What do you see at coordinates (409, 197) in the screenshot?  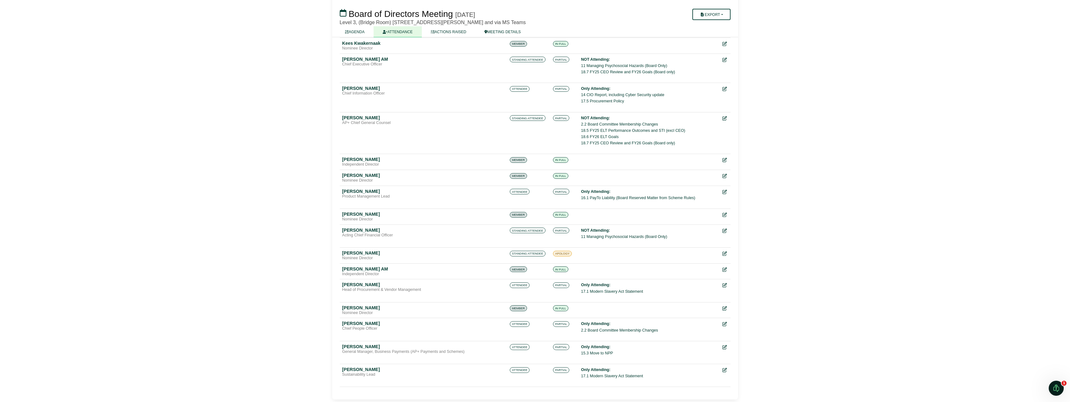 I see `div: Product Management Lead` at bounding box center [409, 197].